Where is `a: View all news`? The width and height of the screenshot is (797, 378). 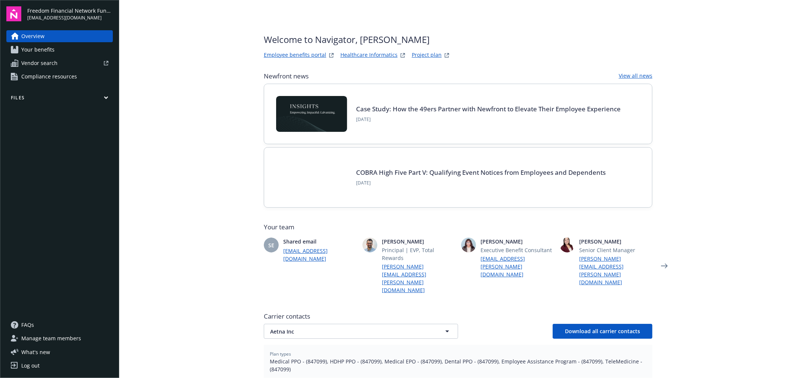
a: View all news is located at coordinates (636, 76).